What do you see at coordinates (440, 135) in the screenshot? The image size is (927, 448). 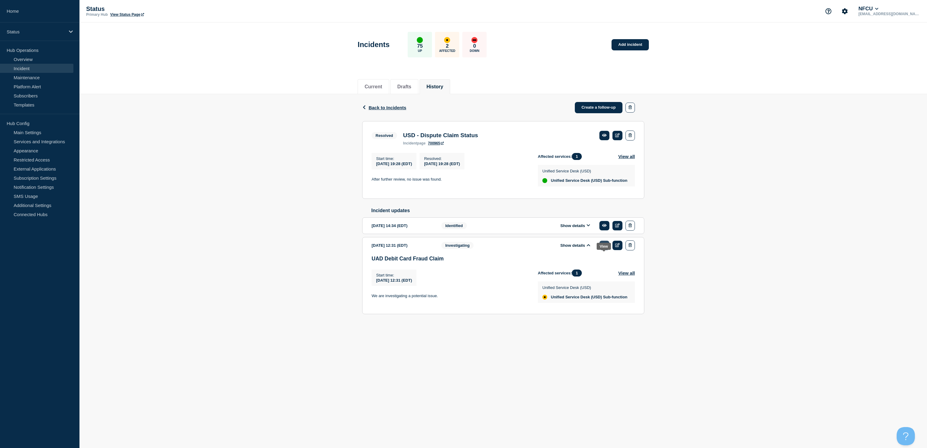 I see `h3: USD - Dispute Claim Status` at bounding box center [440, 135].